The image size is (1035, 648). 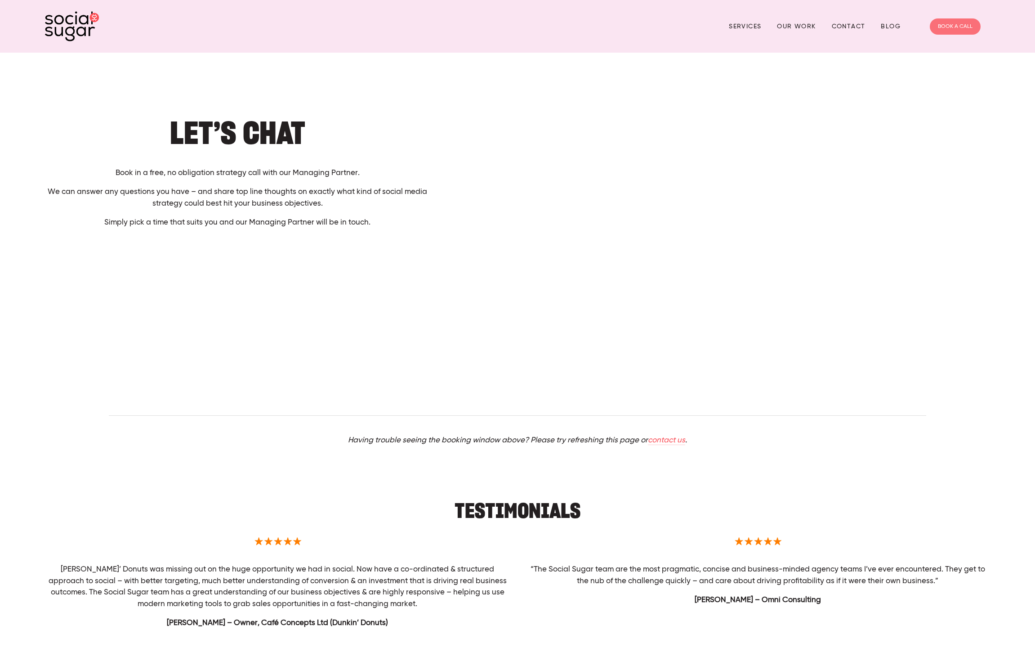 What do you see at coordinates (849, 26) in the screenshot?
I see `a: Contact` at bounding box center [849, 26].